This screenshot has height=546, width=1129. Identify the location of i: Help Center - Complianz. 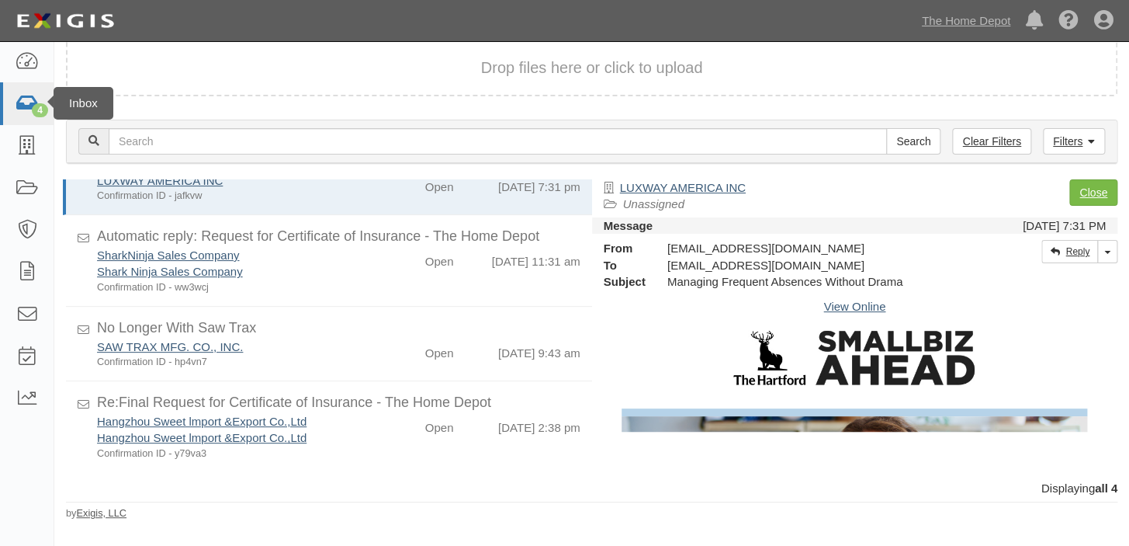
(1069, 21).